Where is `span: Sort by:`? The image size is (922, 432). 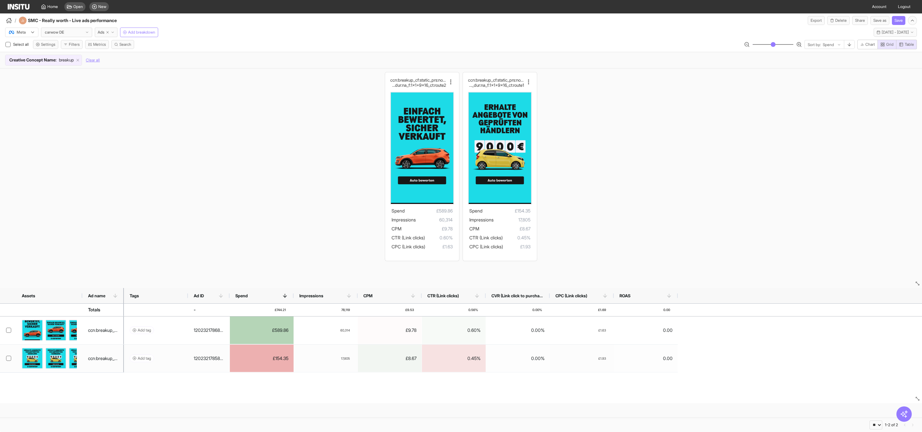
span: Sort by: is located at coordinates (814, 45).